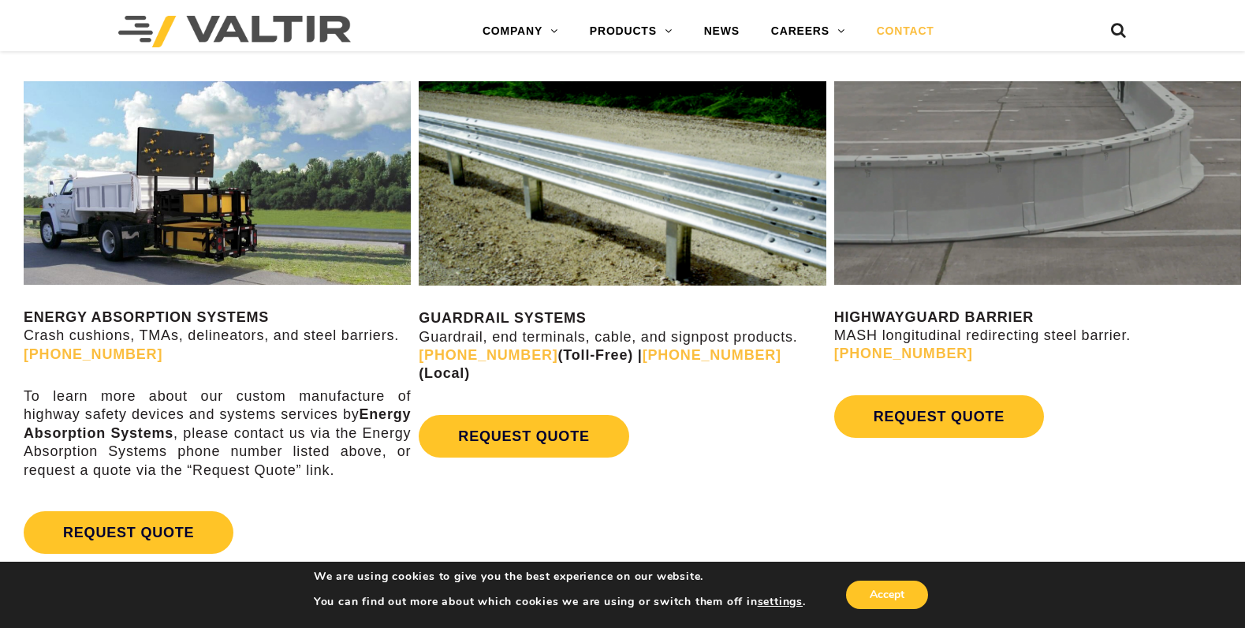 The image size is (1245, 628). I want to click on img: SS180M Contact Us Page Image, so click(217, 183).